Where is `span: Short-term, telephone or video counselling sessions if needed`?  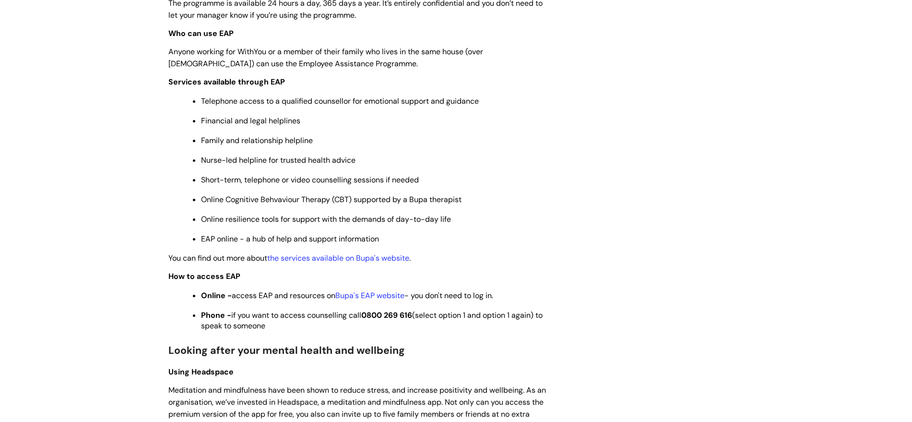
span: Short-term, telephone or video counselling sessions if needed is located at coordinates (310, 179).